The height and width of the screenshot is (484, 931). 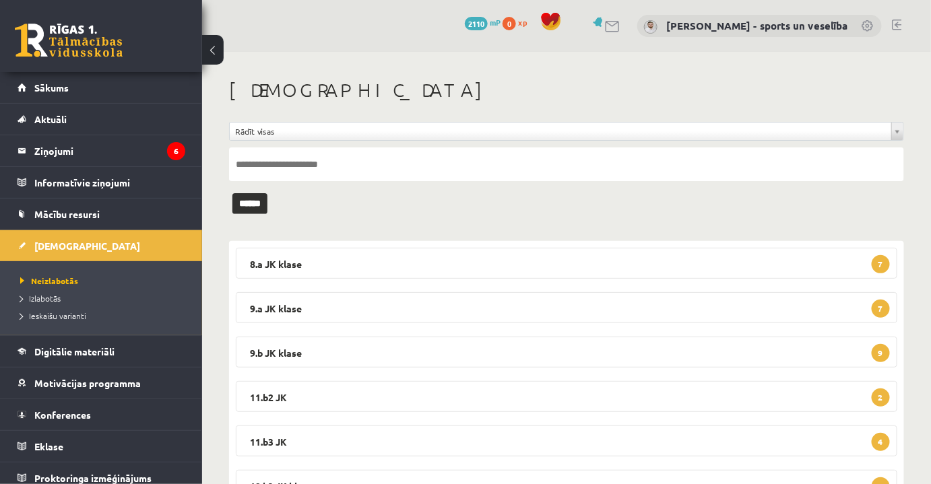 What do you see at coordinates (566, 131) in the screenshot?
I see `a: Rādīt visas` at bounding box center [566, 131].